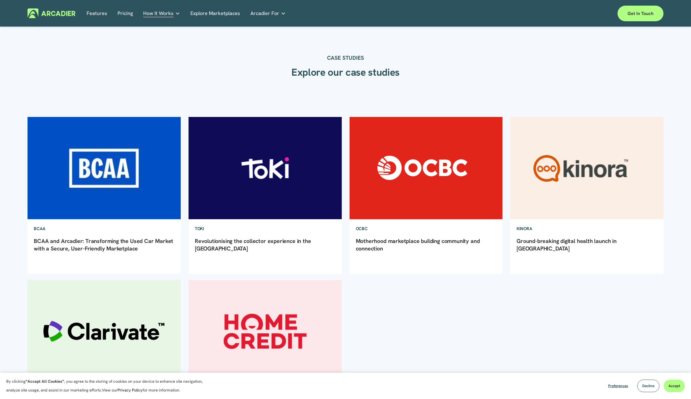  I want to click on a: TOKI, so click(200, 229).